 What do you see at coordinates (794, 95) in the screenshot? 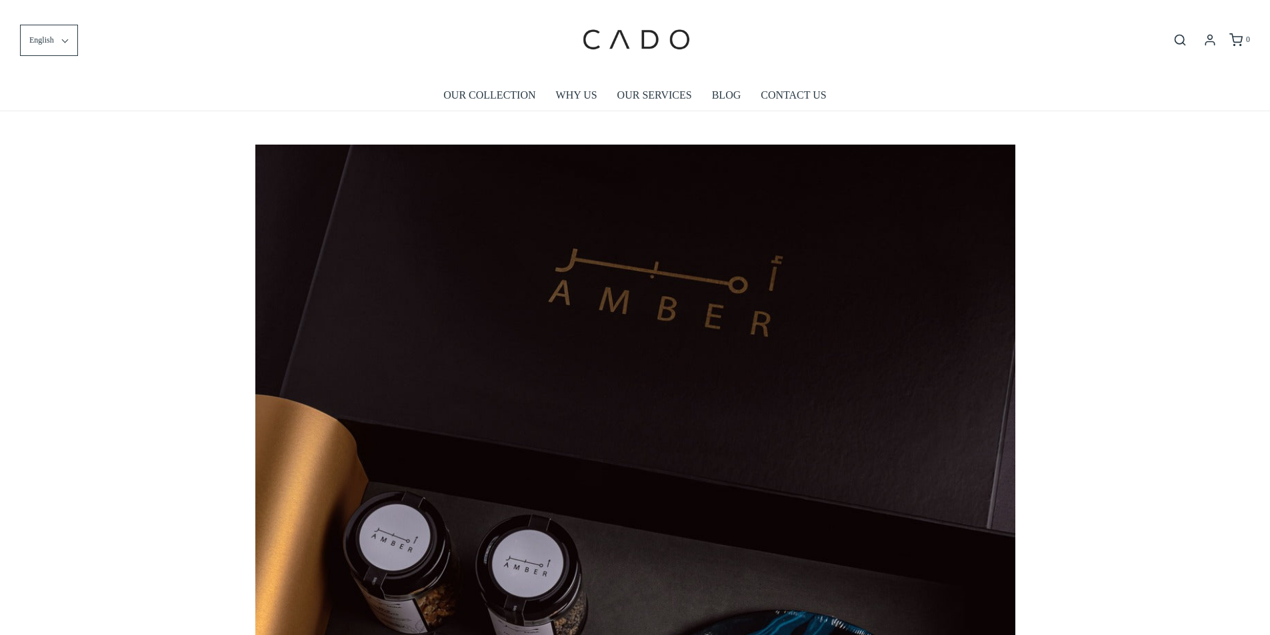
I see `a: CONTACT US` at bounding box center [794, 95].